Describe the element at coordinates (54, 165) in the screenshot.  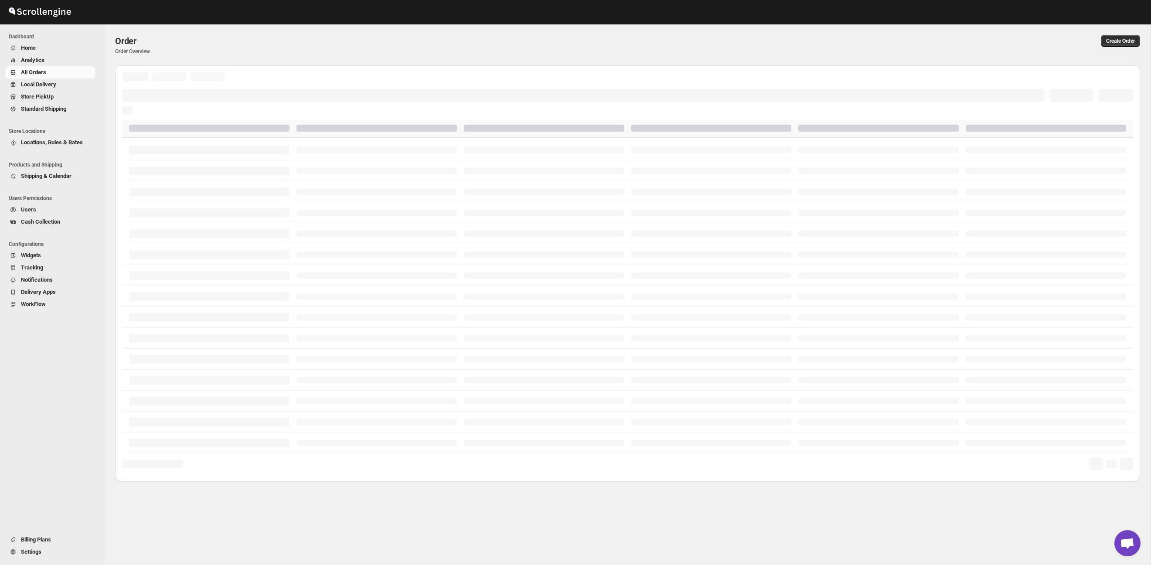
I see `span: Products and Shipping` at that location.